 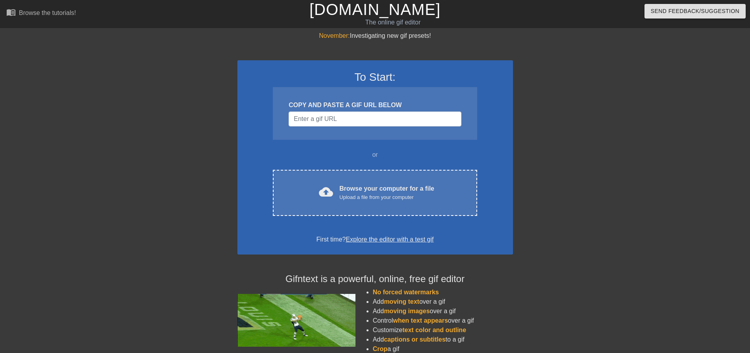 What do you see at coordinates (415, 339) in the screenshot?
I see `span: captions or subtitles` at bounding box center [415, 339].